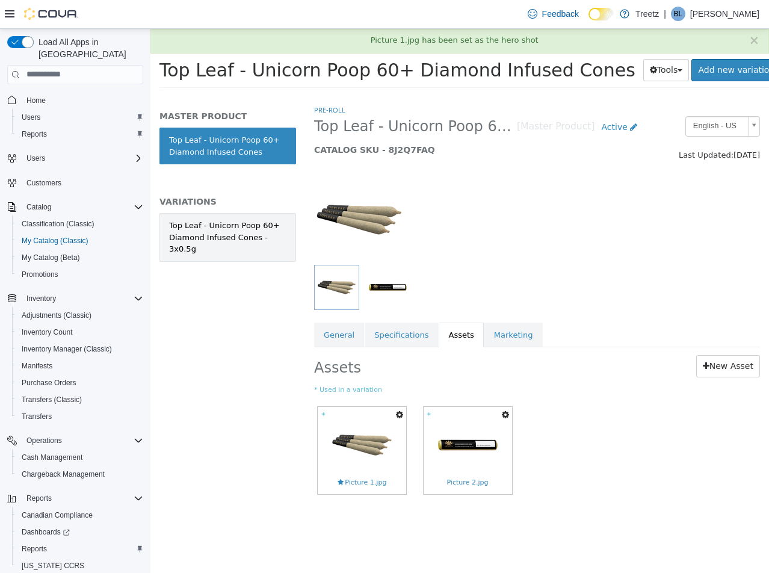 This screenshot has width=769, height=573. I want to click on button: Customers, so click(75, 182).